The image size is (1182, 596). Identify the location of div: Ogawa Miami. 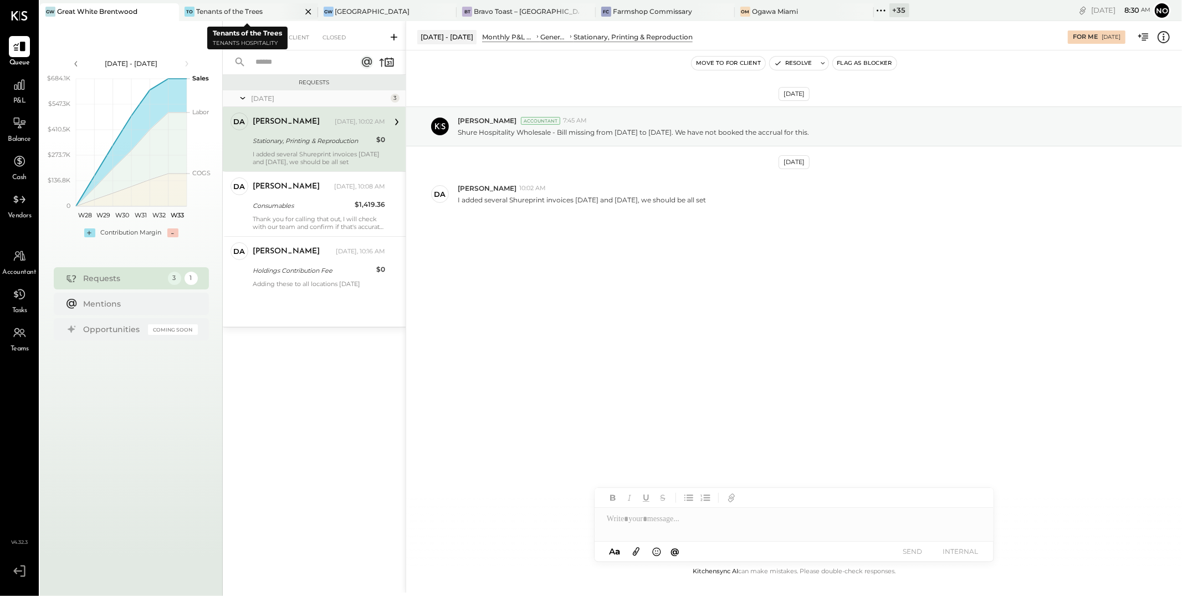
(775, 11).